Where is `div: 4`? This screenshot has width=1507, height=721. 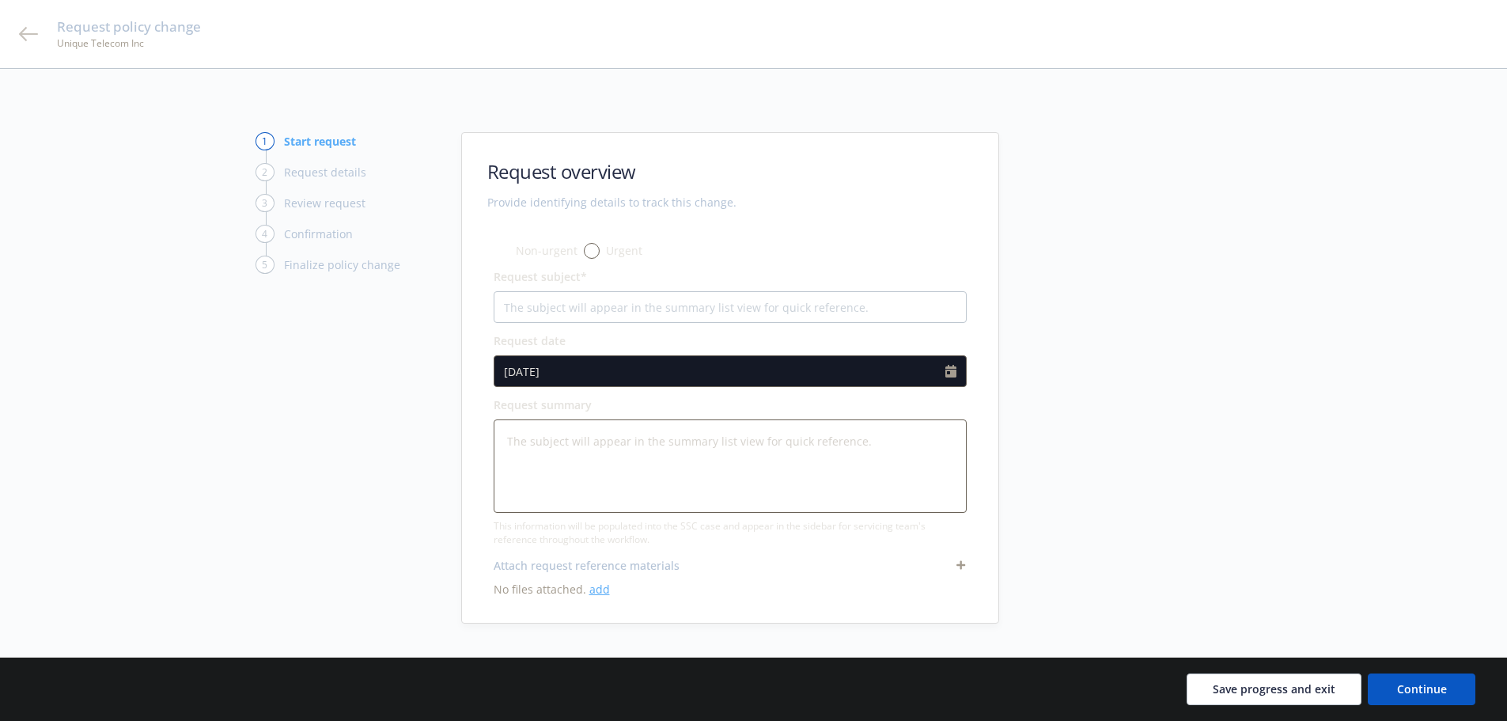 div: 4 is located at coordinates (265, 233).